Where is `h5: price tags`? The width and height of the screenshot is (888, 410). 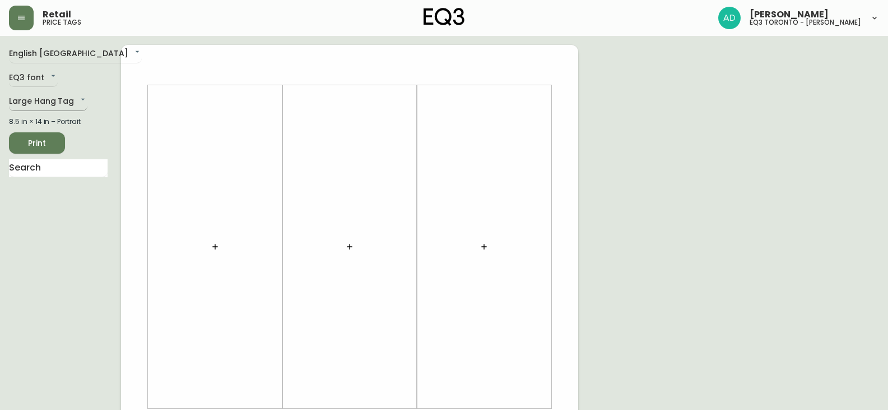 h5: price tags is located at coordinates (62, 22).